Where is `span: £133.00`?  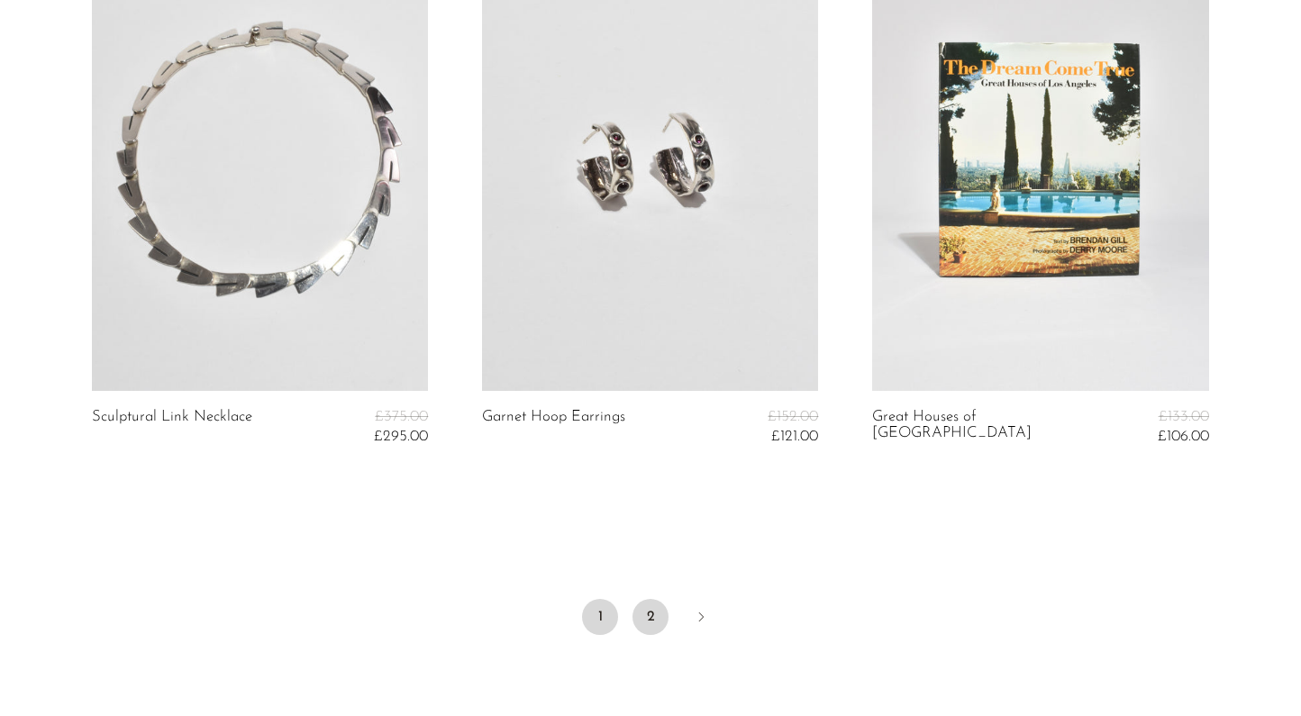 span: £133.00 is located at coordinates (1184, 416).